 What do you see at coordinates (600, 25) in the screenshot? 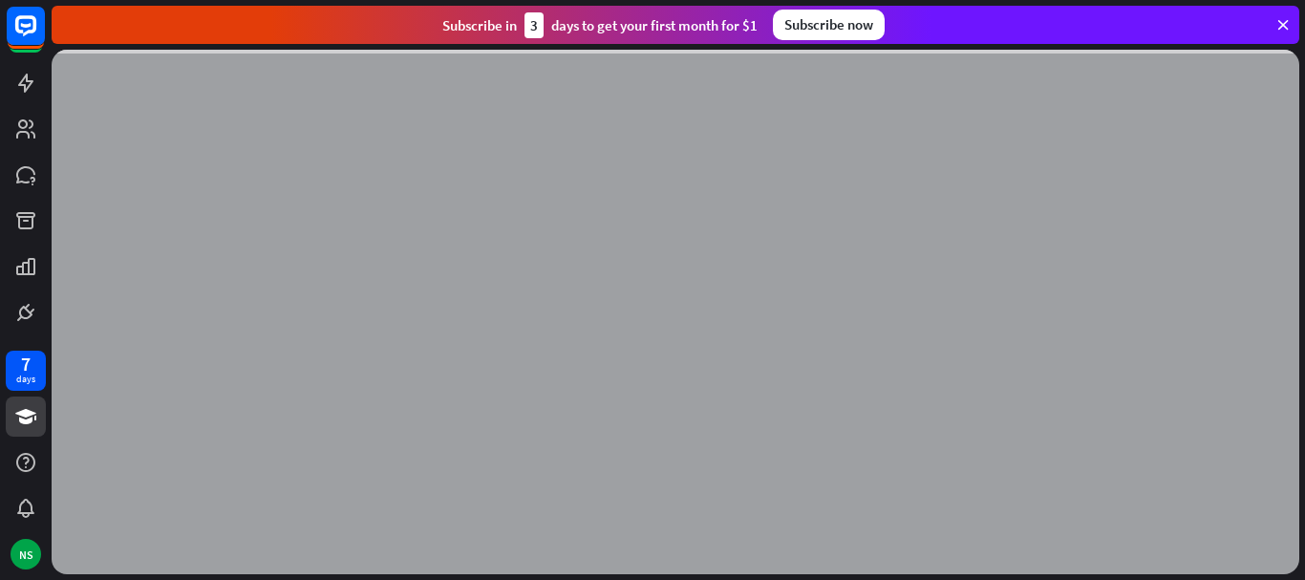
I see `div: Subscribe in days to get your first month for $1` at bounding box center [600, 25].